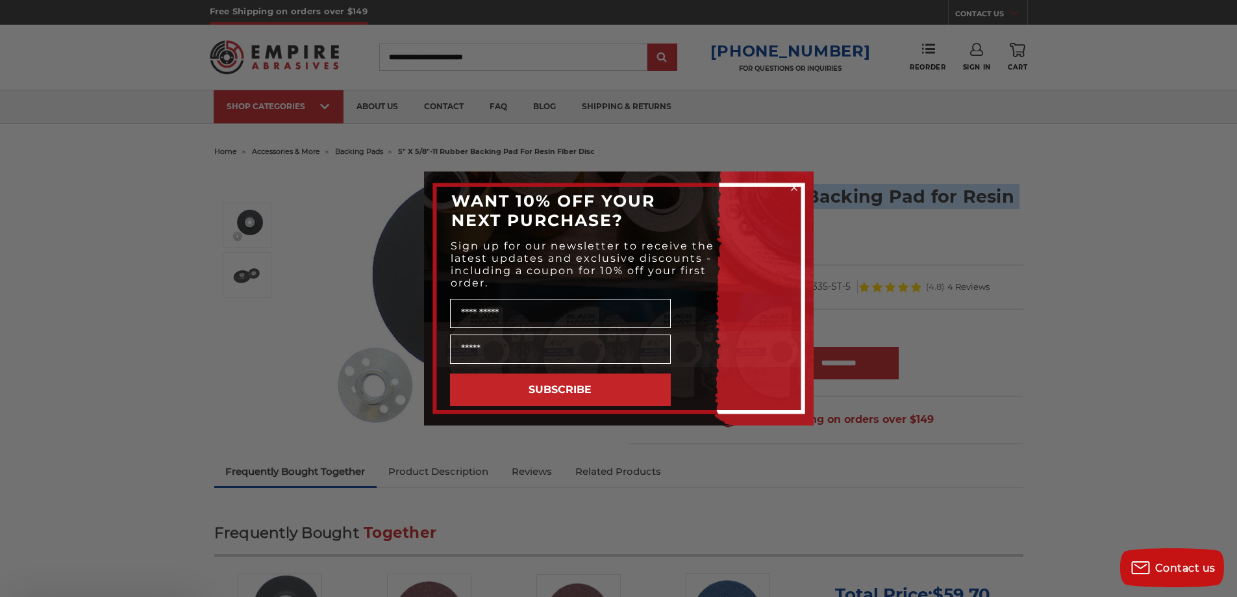  What do you see at coordinates (1185, 568) in the screenshot?
I see `span: Contact us` at bounding box center [1185, 568].